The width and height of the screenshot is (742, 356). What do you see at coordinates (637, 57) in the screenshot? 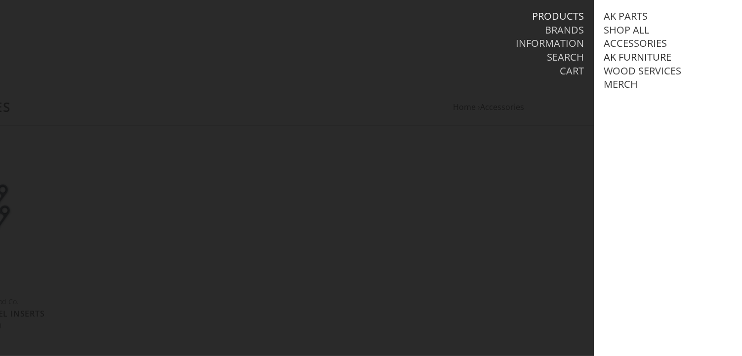
I see `a: AK Furniture` at bounding box center [637, 57].